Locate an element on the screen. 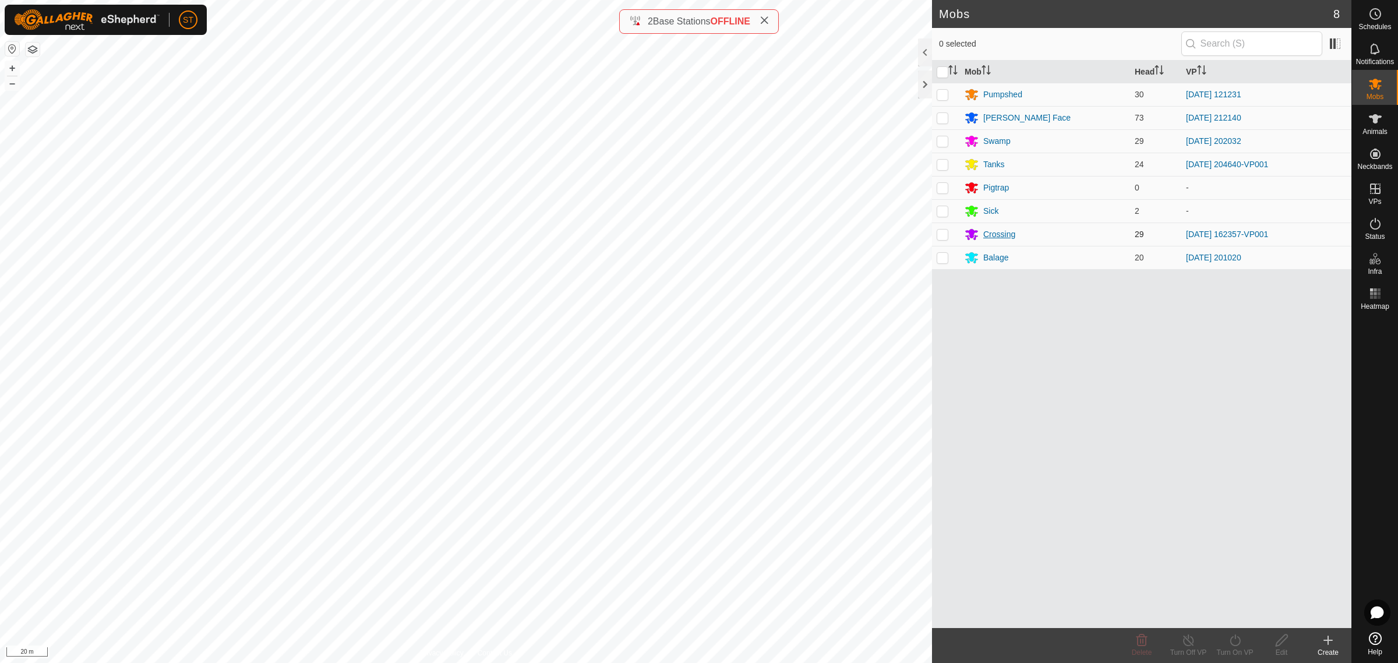  div: Turn On VP is located at coordinates (1235, 652).